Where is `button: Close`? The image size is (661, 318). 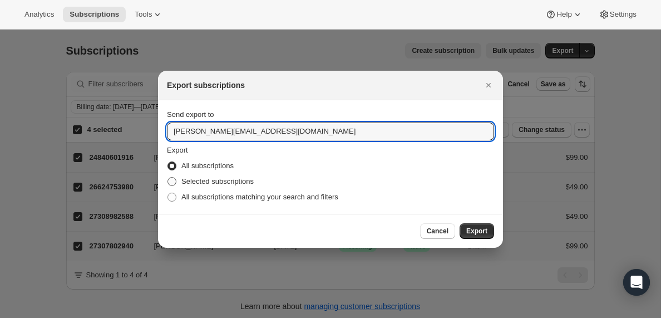
button: Close is located at coordinates (489, 85).